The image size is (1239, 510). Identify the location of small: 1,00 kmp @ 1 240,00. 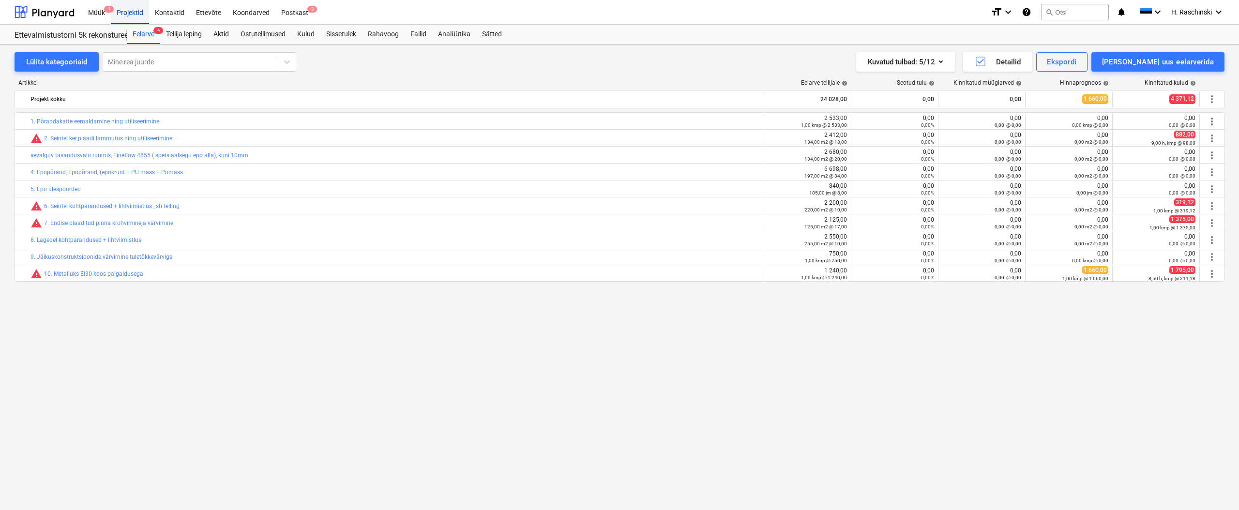
(824, 277).